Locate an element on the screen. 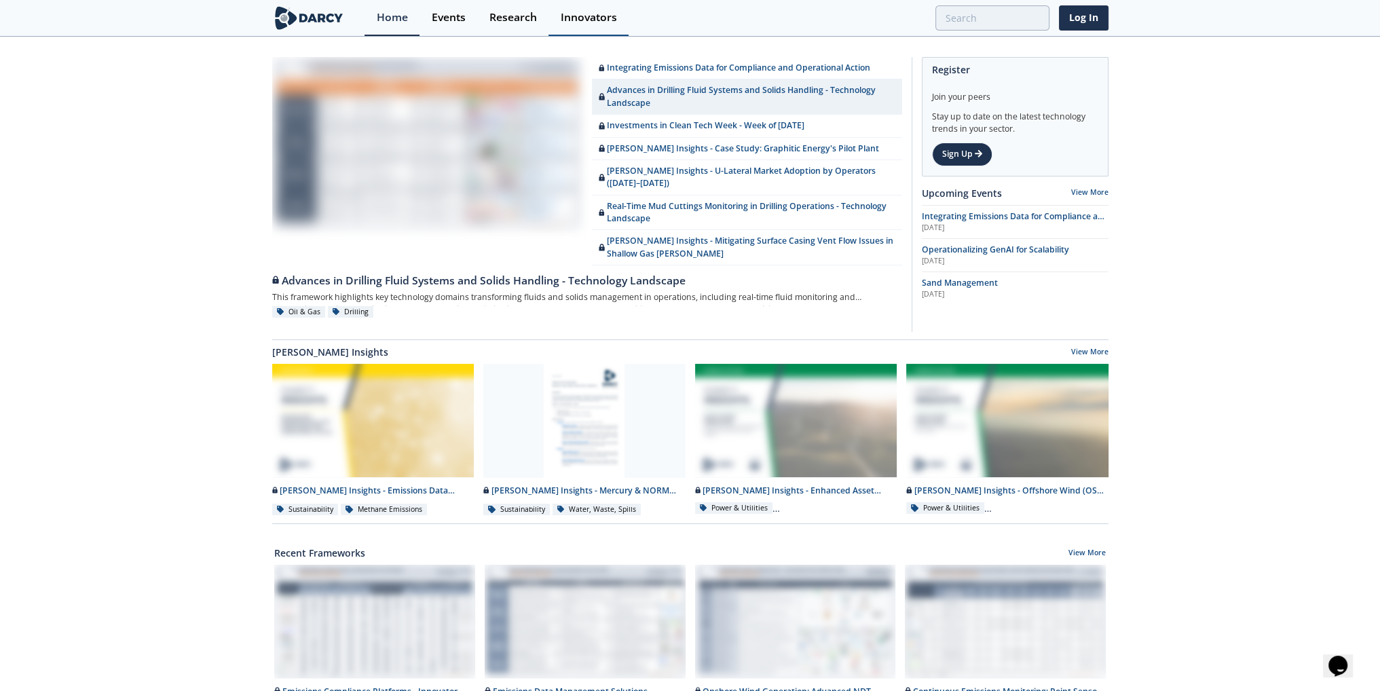 This screenshot has width=1380, height=691. div: Innovators is located at coordinates (588, 18).